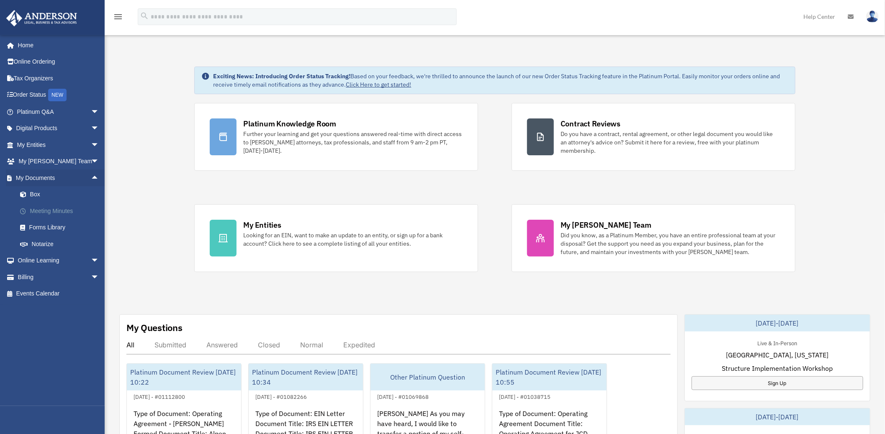 The width and height of the screenshot is (885, 434). Describe the element at coordinates (778, 383) in the screenshot. I see `a: Sign Up` at that location.